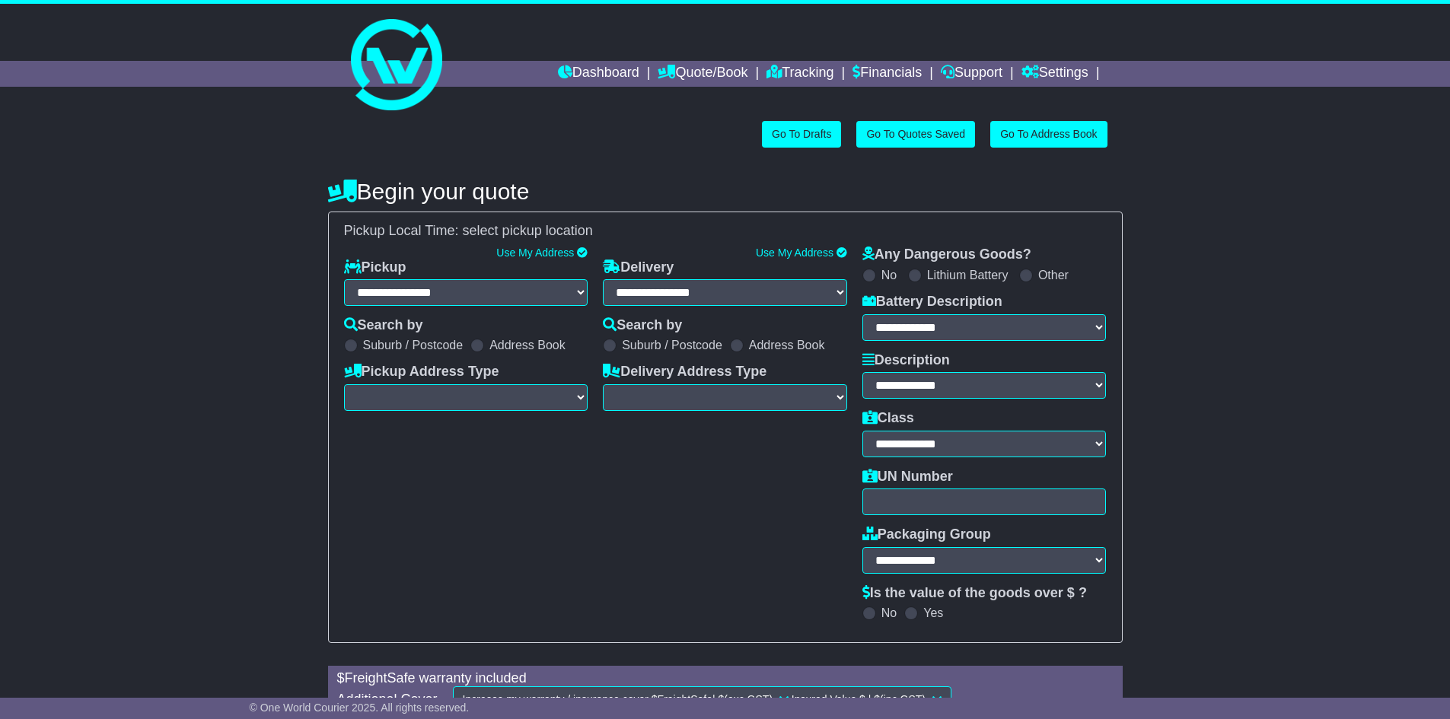  I want to click on label: Description, so click(906, 361).